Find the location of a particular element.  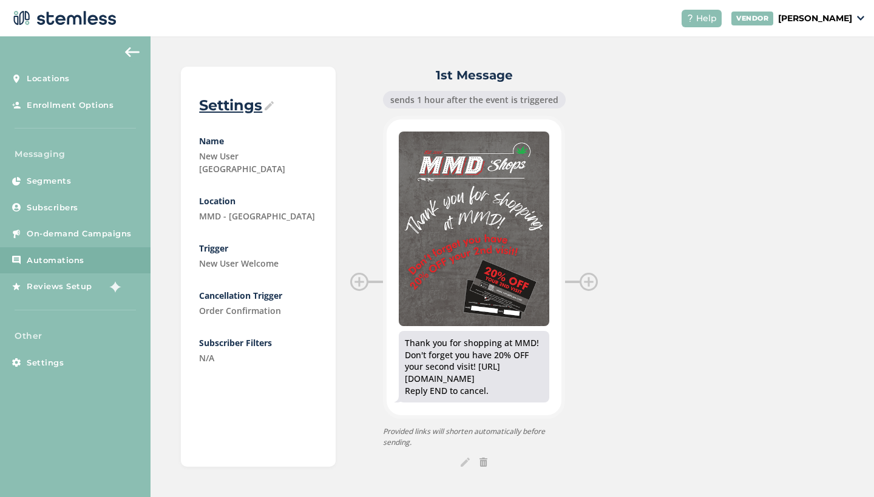

img: logo-dark-0685b13c.svg is located at coordinates (63, 18).